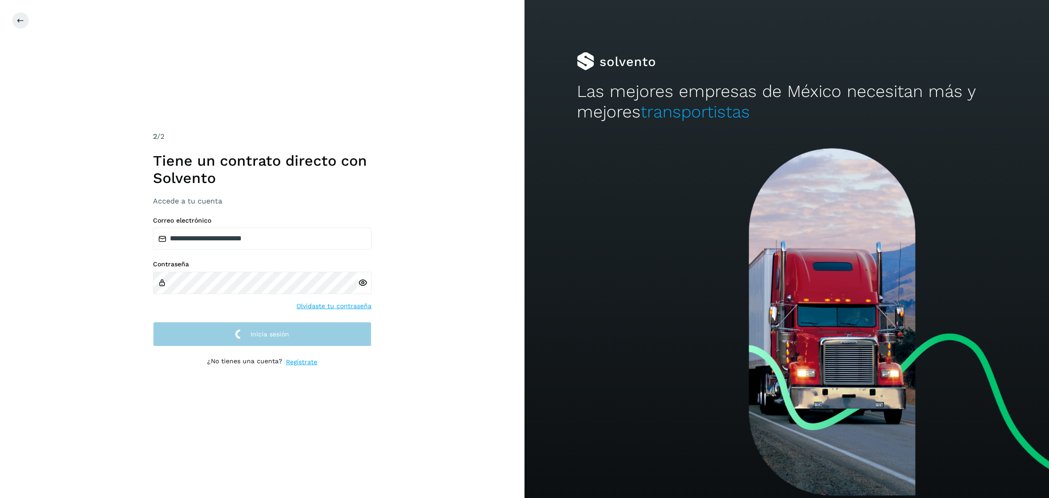  What do you see at coordinates (262, 137) in the screenshot?
I see `div: /2` at bounding box center [262, 137].